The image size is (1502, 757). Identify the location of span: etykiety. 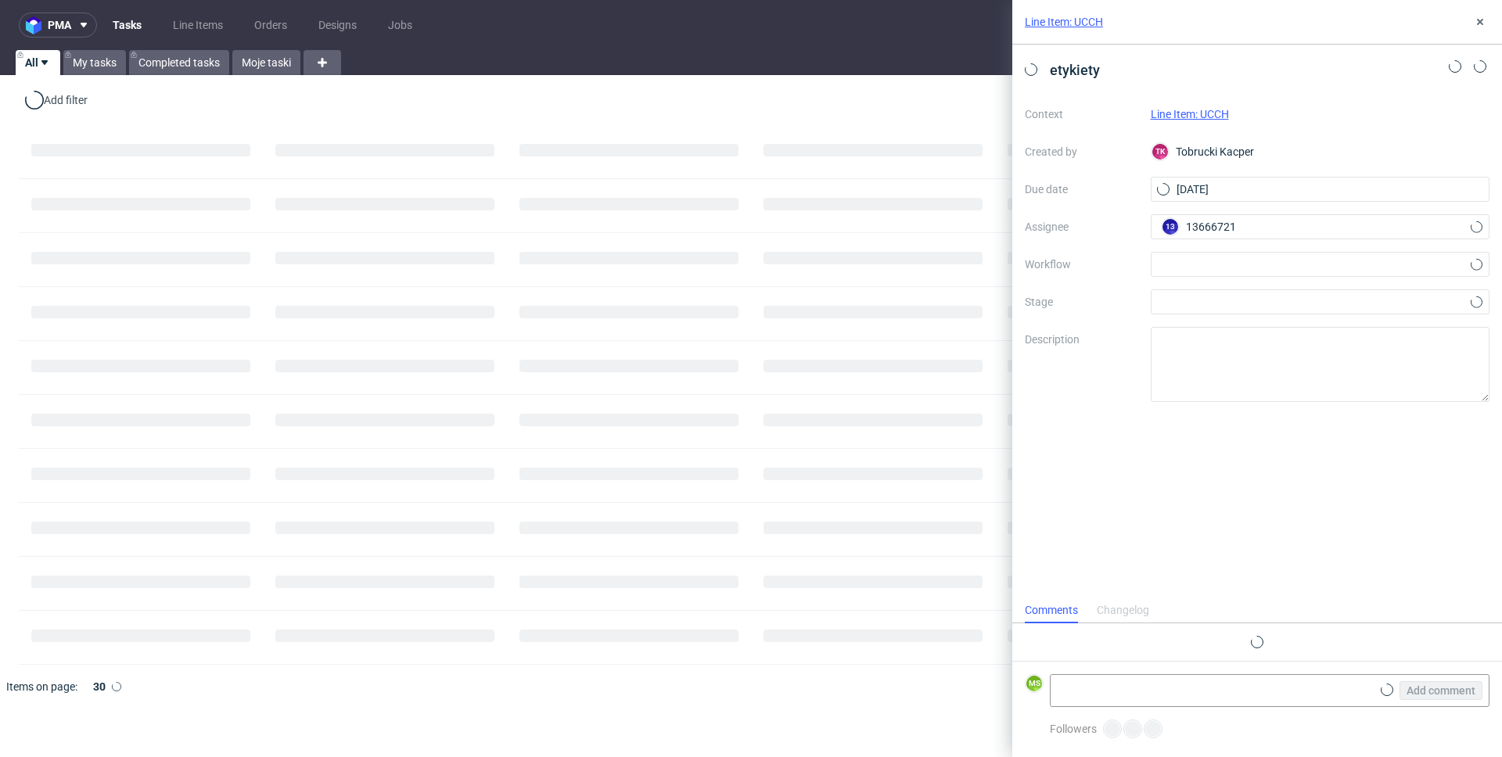
(1075, 70).